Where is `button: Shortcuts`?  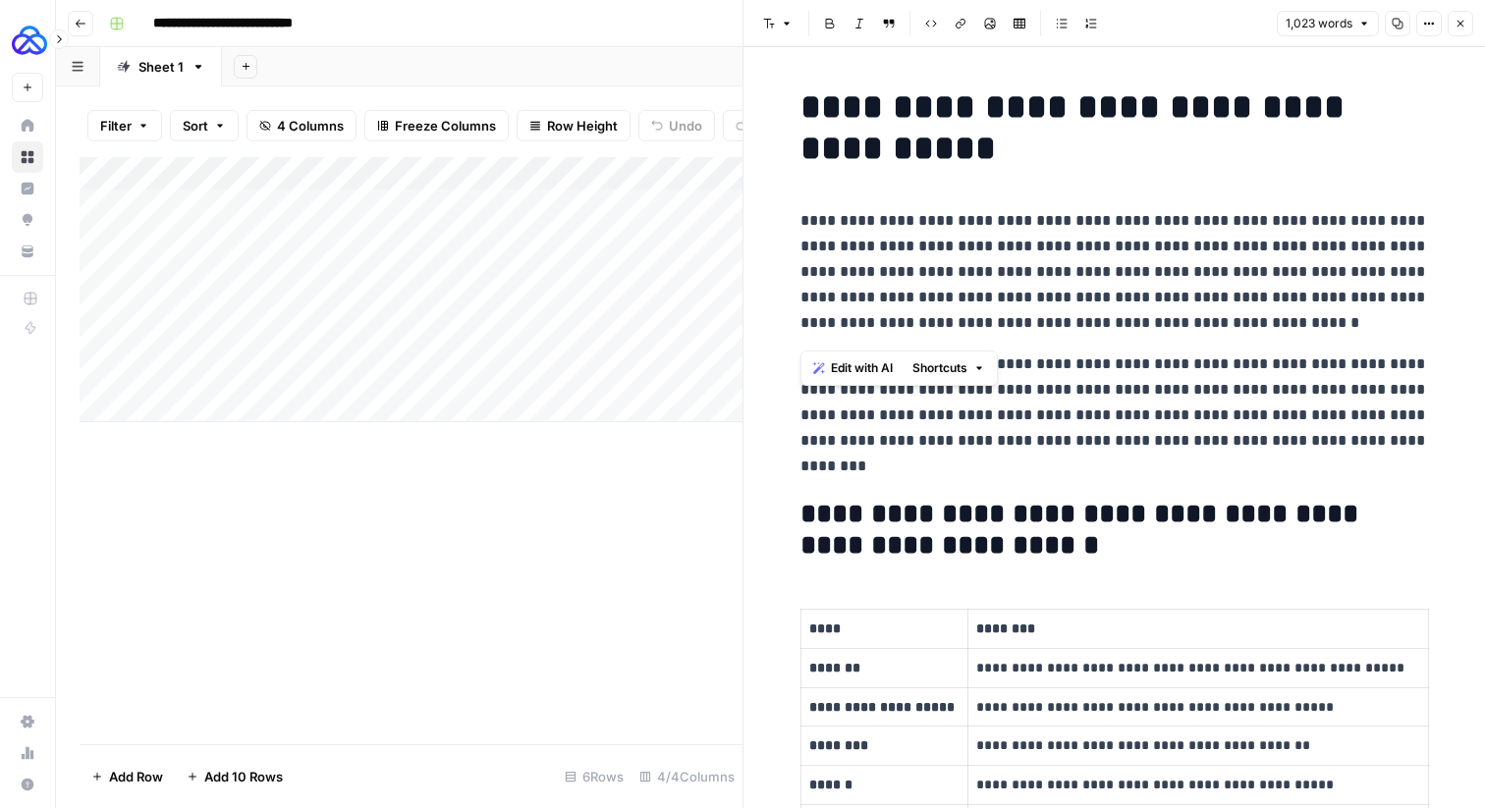
button: Shortcuts is located at coordinates (948, 368).